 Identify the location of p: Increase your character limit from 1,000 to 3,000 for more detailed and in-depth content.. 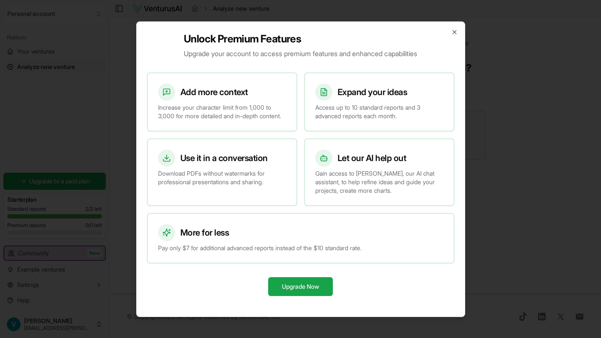
(222, 112).